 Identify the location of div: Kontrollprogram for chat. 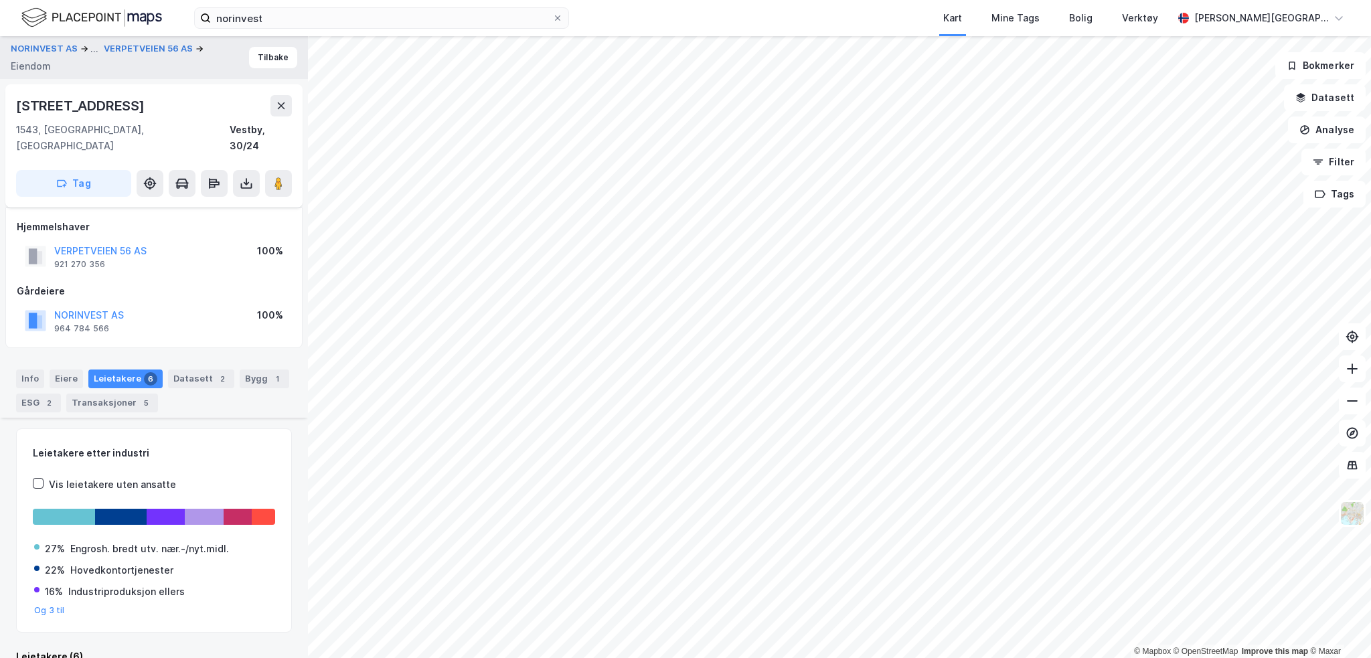
(1337, 626).